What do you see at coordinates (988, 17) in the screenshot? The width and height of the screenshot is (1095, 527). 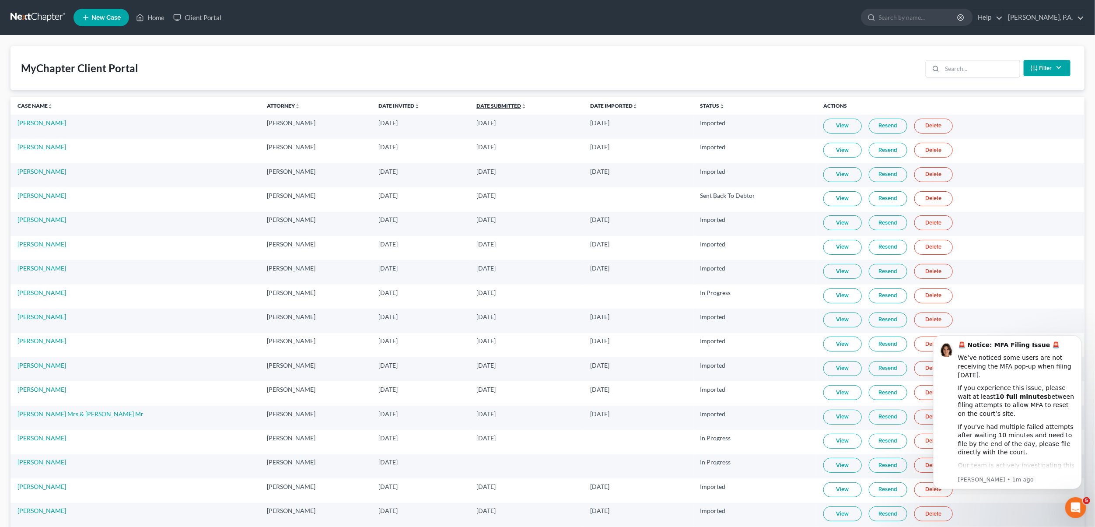 I see `a: Help` at bounding box center [988, 17].